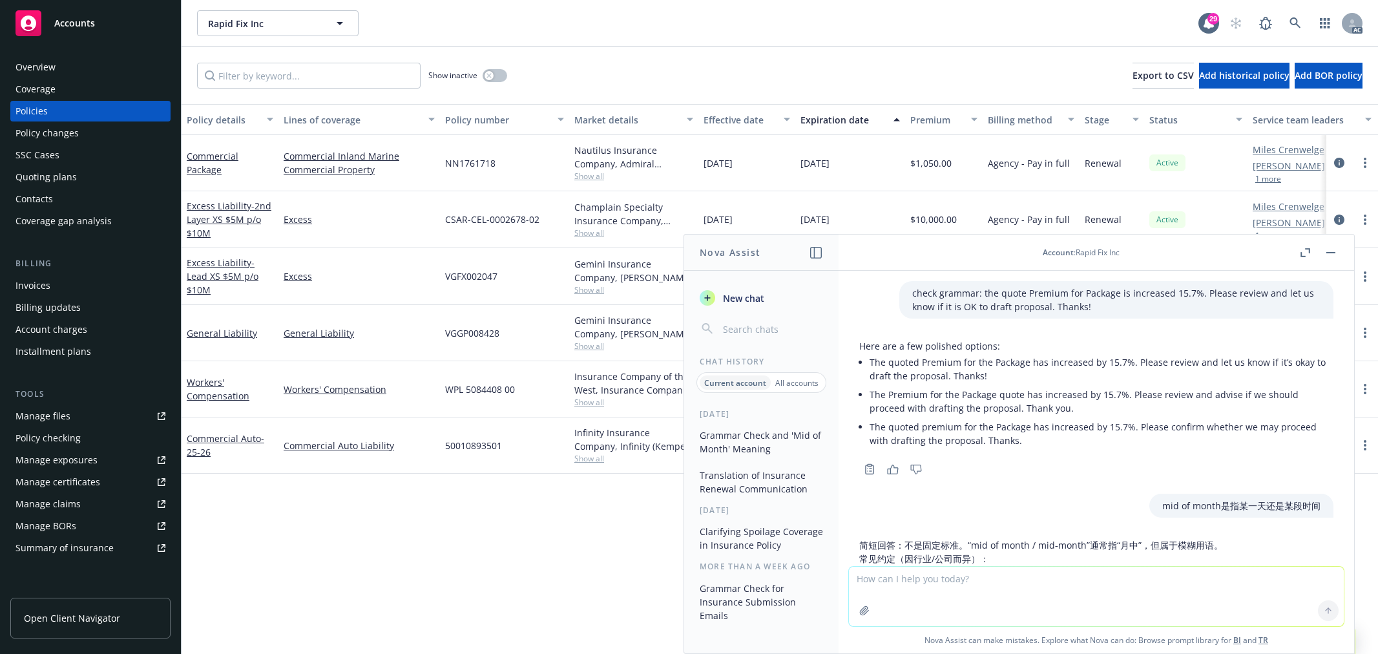 The height and width of the screenshot is (654, 1378). What do you see at coordinates (90, 286) in the screenshot?
I see `a: Invoices` at bounding box center [90, 286].